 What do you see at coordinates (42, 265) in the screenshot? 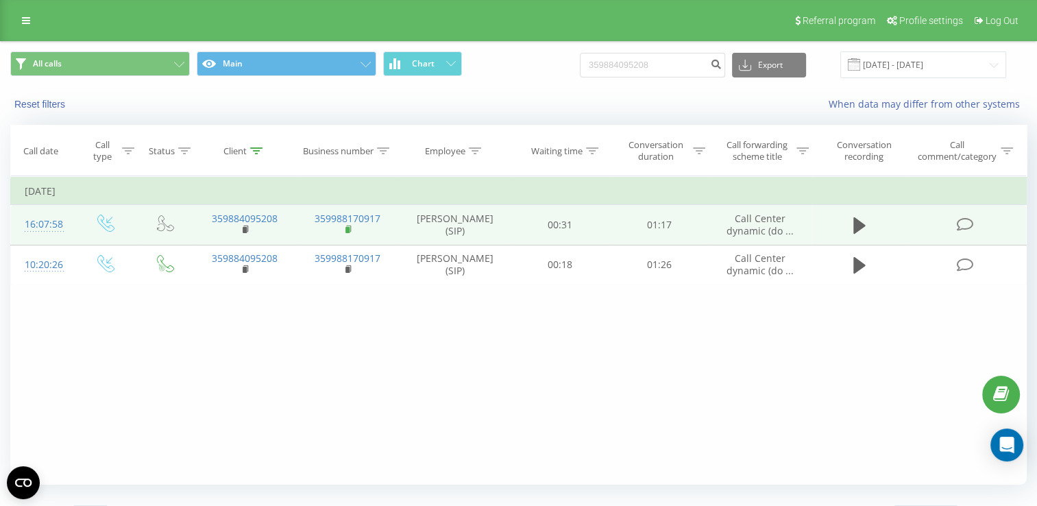
I see `div: 10:20:26` at bounding box center [42, 265].